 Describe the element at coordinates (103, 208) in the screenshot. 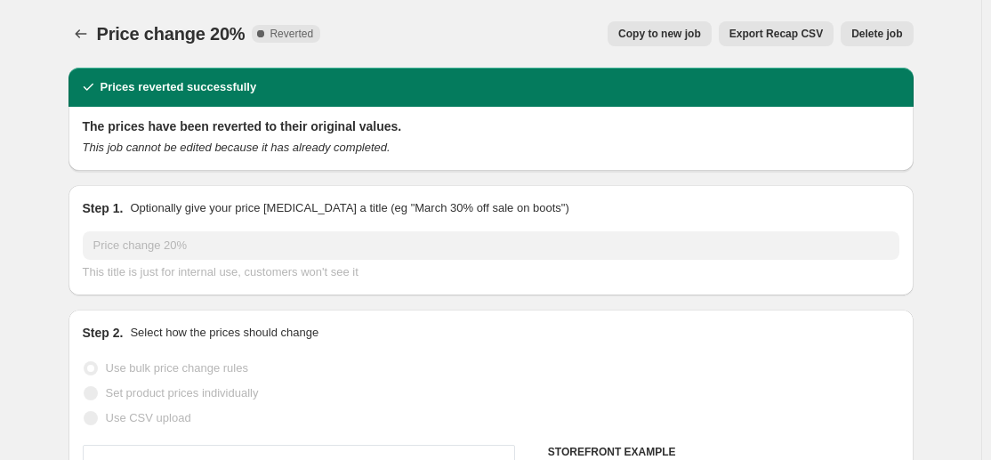

I see `h2: Step 1.` at that location.